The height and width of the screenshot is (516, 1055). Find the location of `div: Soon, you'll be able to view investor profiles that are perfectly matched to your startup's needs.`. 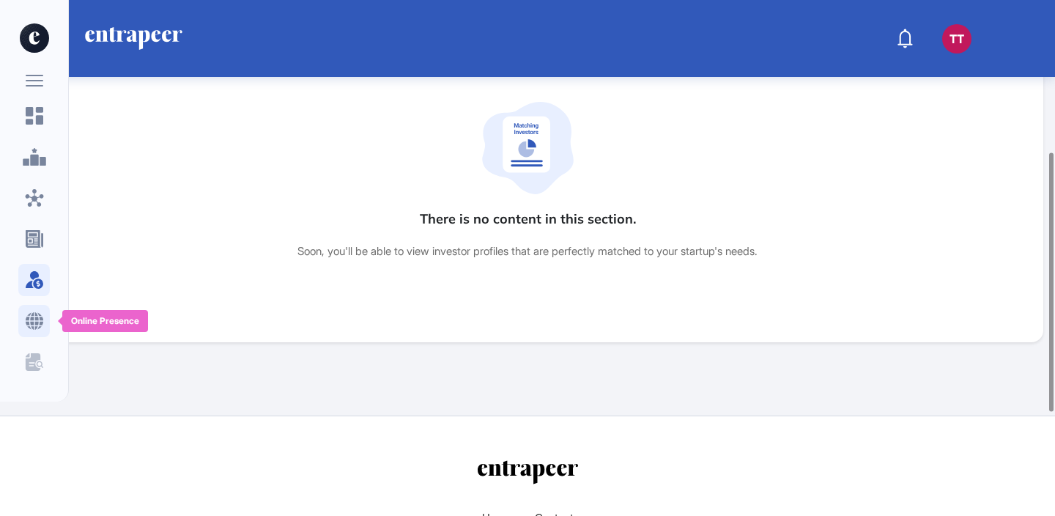

div: Soon, you'll be able to view investor profiles that are perfectly matched to your startup's needs. is located at coordinates (527, 251).